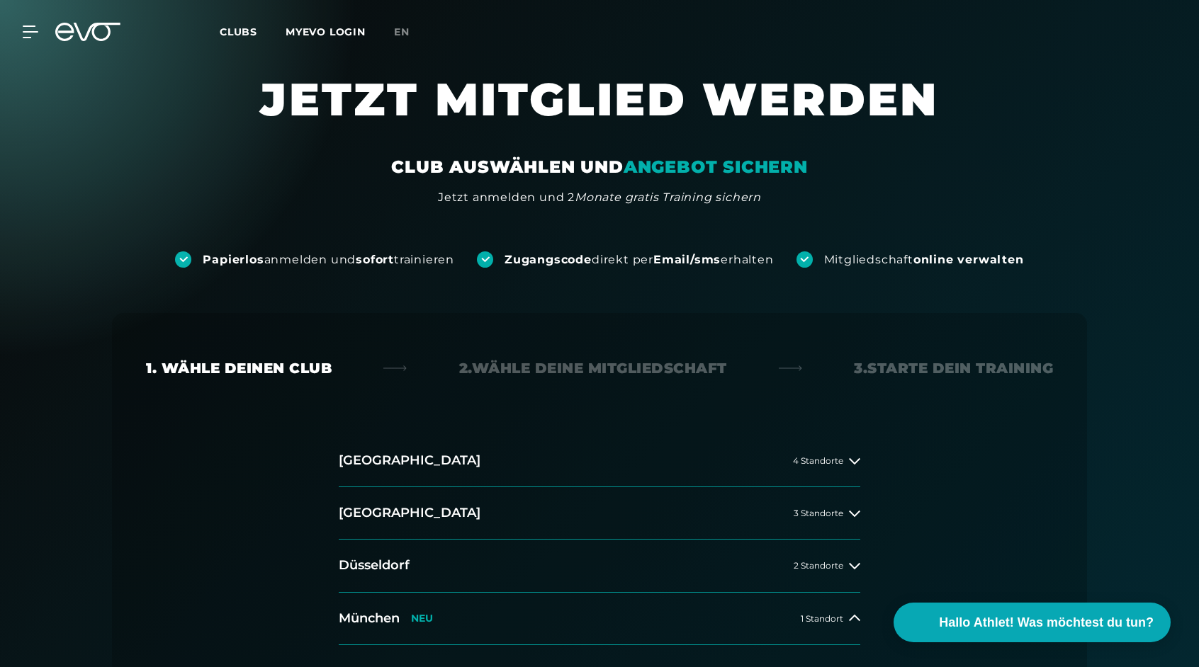  What do you see at coordinates (593, 368) in the screenshot?
I see `div: 2. Wähle deine Mitgliedschaft` at bounding box center [593, 368].